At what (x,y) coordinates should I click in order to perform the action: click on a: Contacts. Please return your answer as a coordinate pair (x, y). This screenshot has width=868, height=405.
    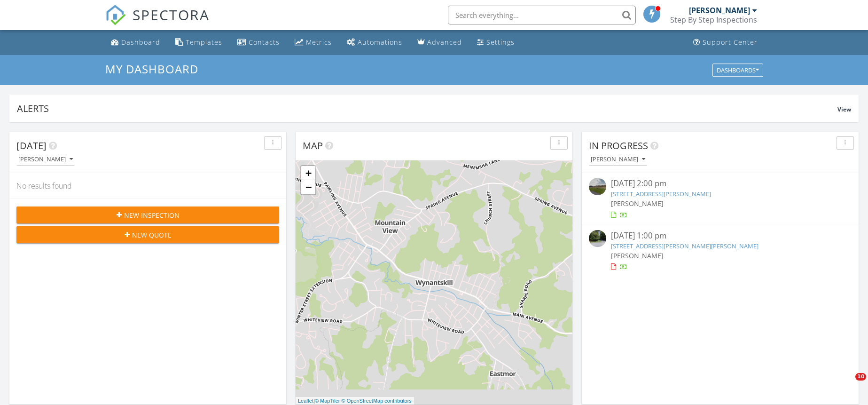
    Looking at the image, I should click on (258, 42).